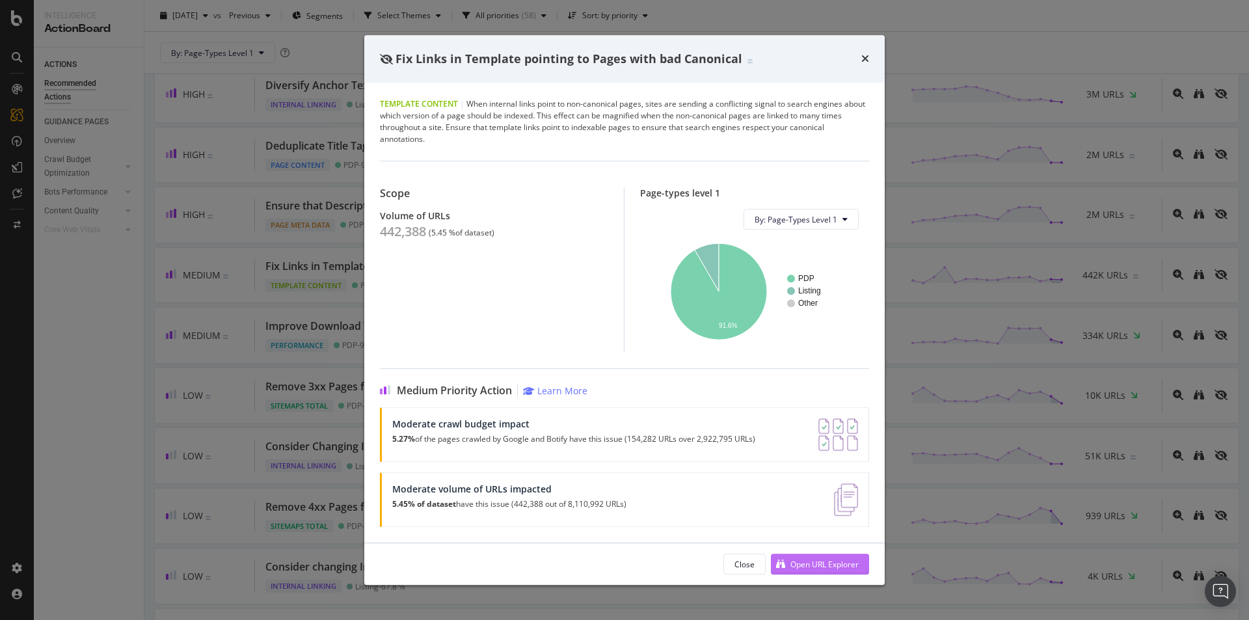 Image resolution: width=1249 pixels, height=620 pixels. What do you see at coordinates (796, 219) in the screenshot?
I see `span: By: Page-Types Level 1` at bounding box center [796, 219].